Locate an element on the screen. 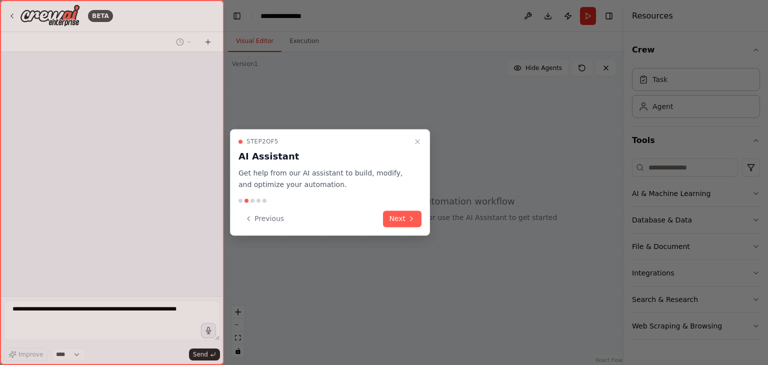  button: Next is located at coordinates (402, 219).